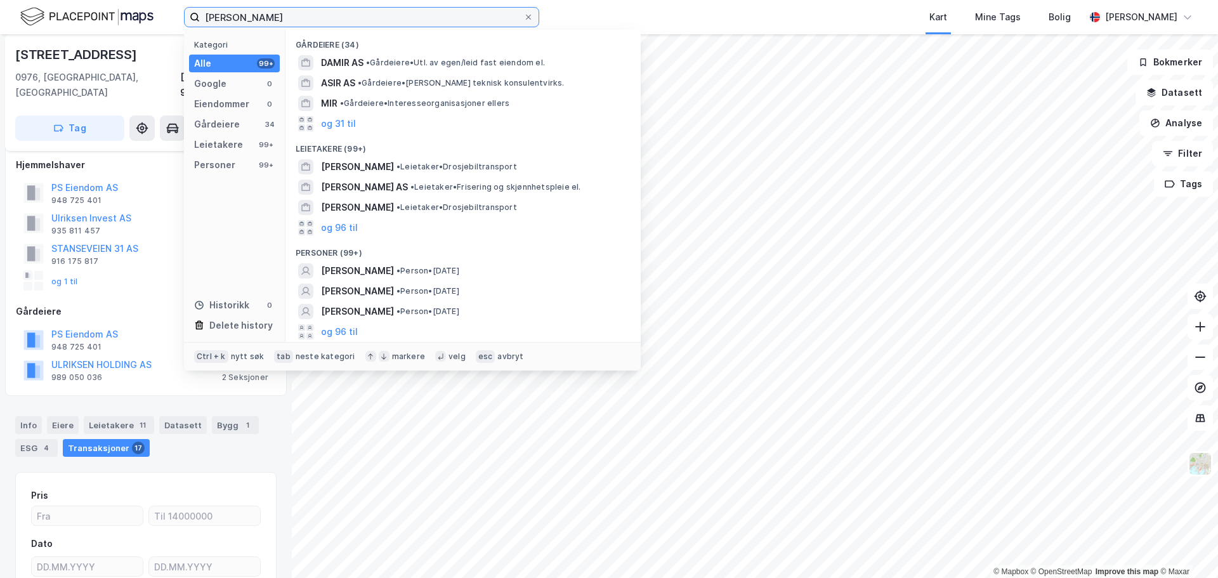  Describe the element at coordinates (247, 357) in the screenshot. I see `div: nytt søk` at that location.